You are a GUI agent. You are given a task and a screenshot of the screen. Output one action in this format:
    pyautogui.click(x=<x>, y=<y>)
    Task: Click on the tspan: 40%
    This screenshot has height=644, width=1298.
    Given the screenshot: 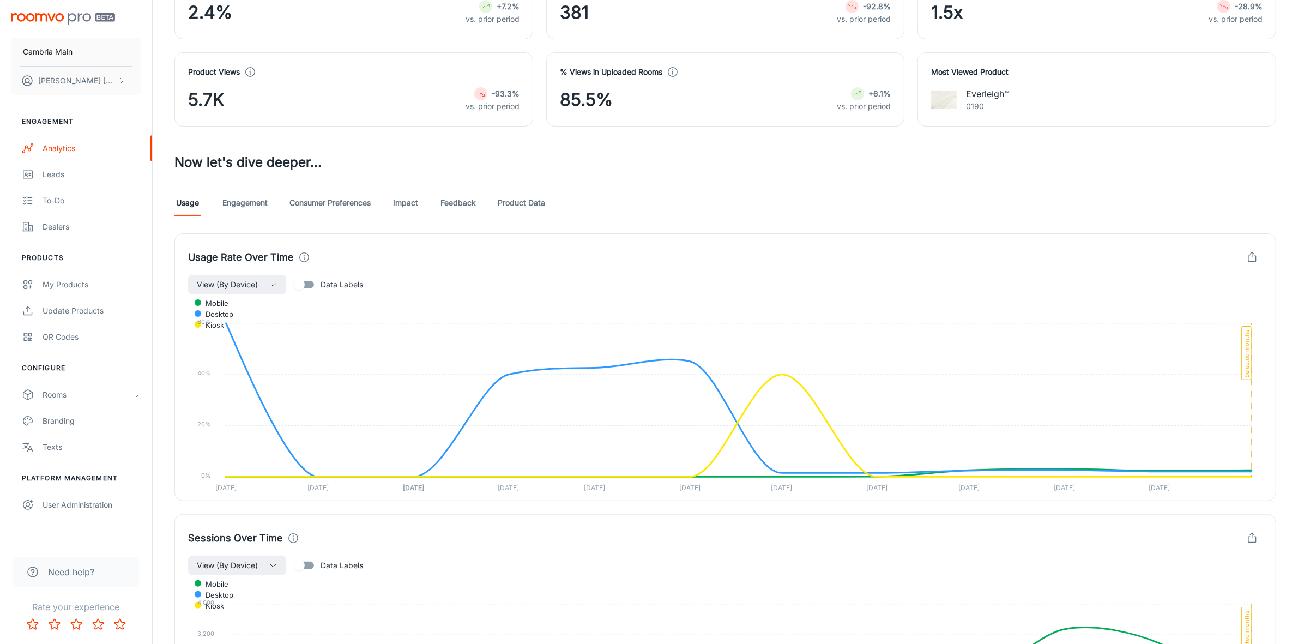 What is the action you would take?
    pyautogui.click(x=204, y=373)
    